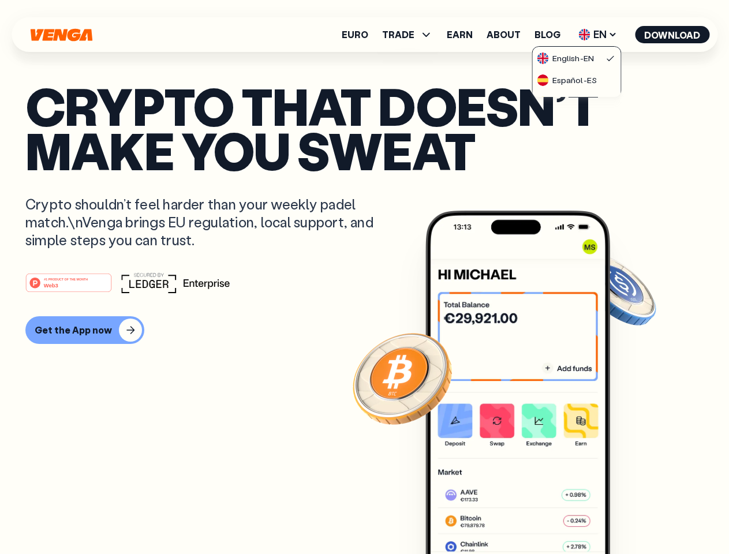 The image size is (729, 554). What do you see at coordinates (672, 35) in the screenshot?
I see `button: Download` at bounding box center [672, 35].